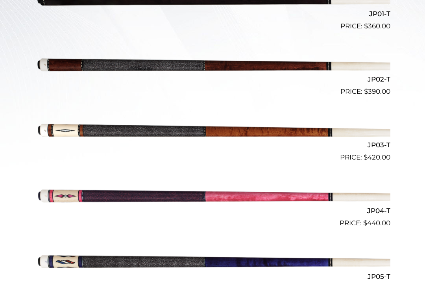  I want to click on bdi: 390.00, so click(377, 91).